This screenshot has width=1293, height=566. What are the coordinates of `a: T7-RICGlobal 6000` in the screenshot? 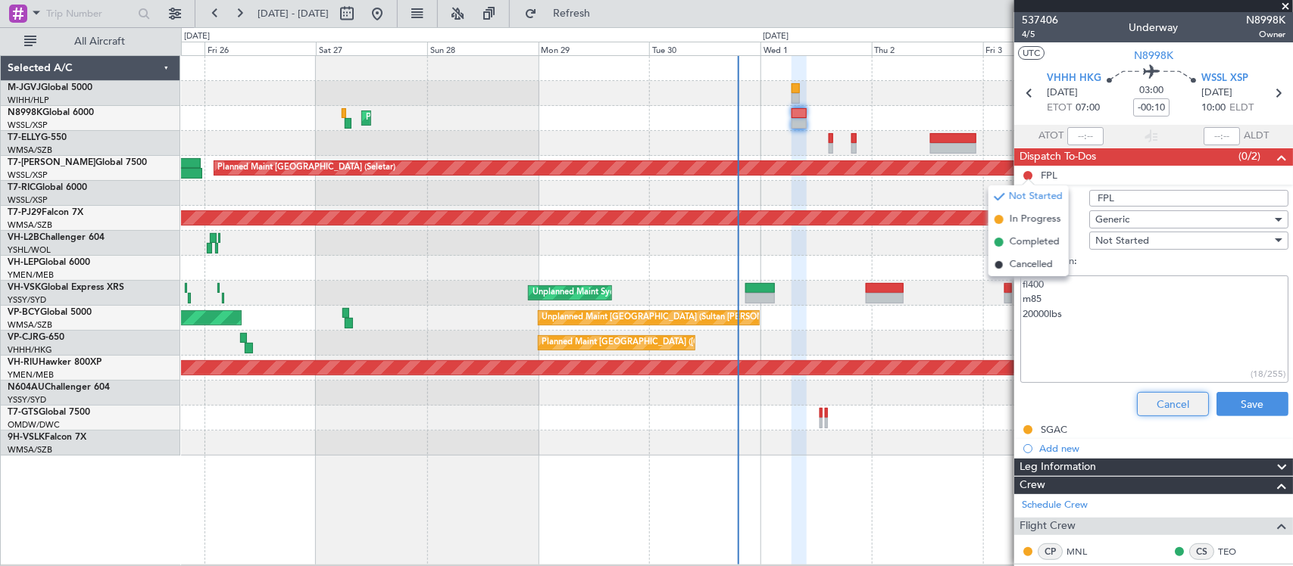 It's located at (47, 188).